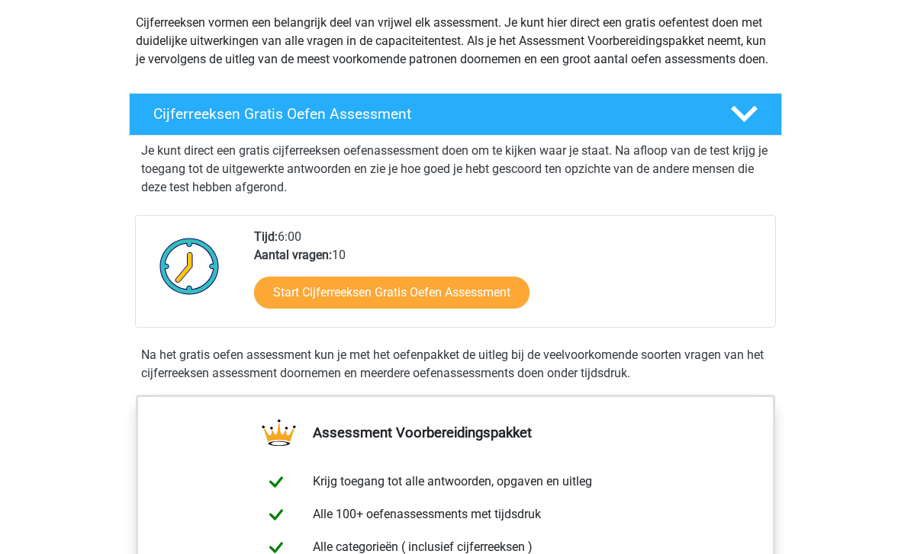 This screenshot has height=554, width=911. What do you see at coordinates (455, 115) in the screenshot?
I see `a: Cijferreeksen Gratis Oefen Assessment` at bounding box center [455, 115].